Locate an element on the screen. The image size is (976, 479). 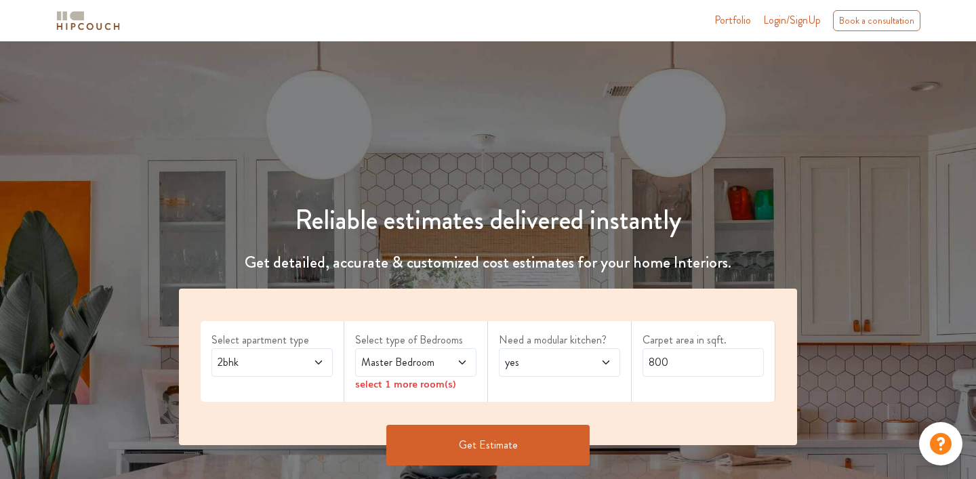
div: Book a consultation is located at coordinates (876, 20).